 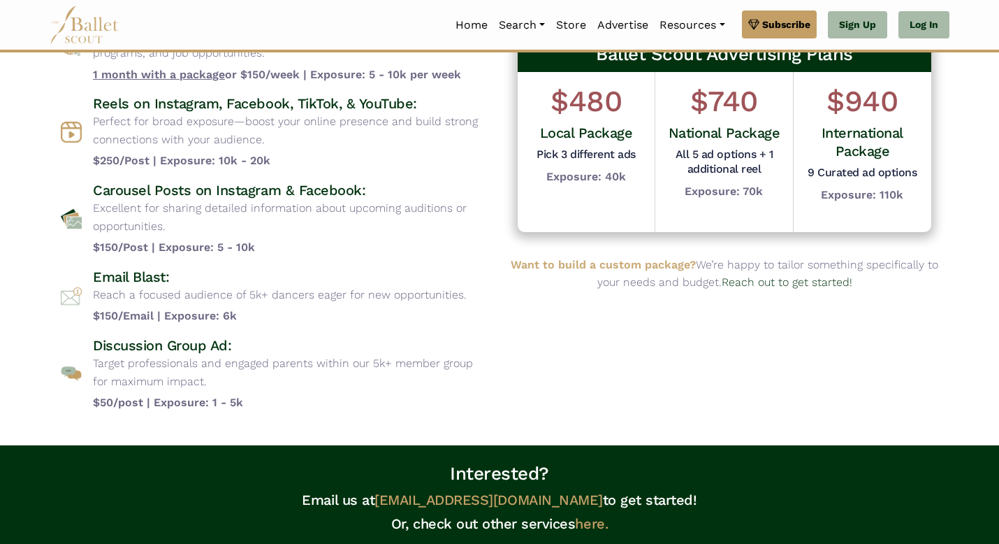 What do you see at coordinates (291, 161) in the screenshot?
I see `b: $250/Post | Exposure: 10k - 20k` at bounding box center [291, 161].